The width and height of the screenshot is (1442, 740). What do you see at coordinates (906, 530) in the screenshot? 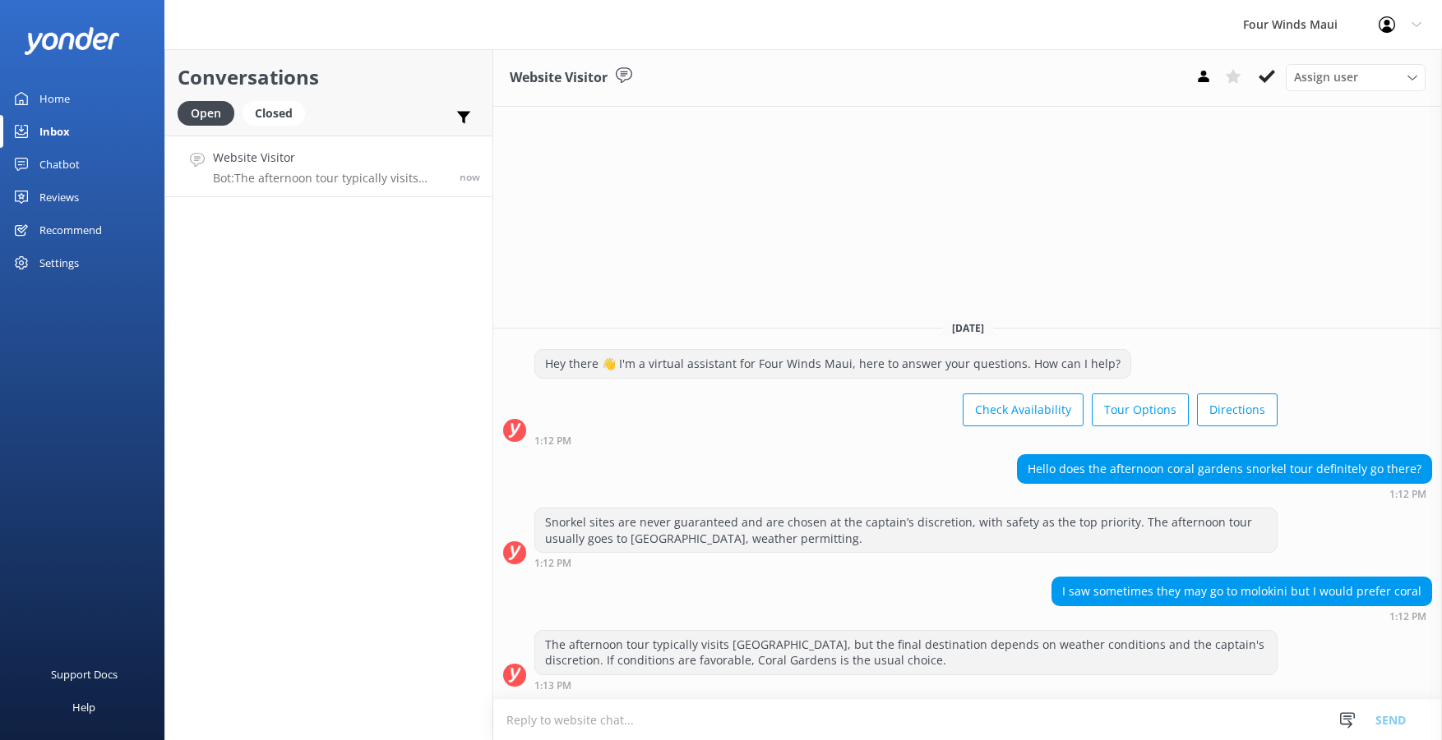
I see `div: Snorkel sites are never guaranteed and are chosen at the captain’s discretion, with safety as the...` at bounding box center [906, 530].